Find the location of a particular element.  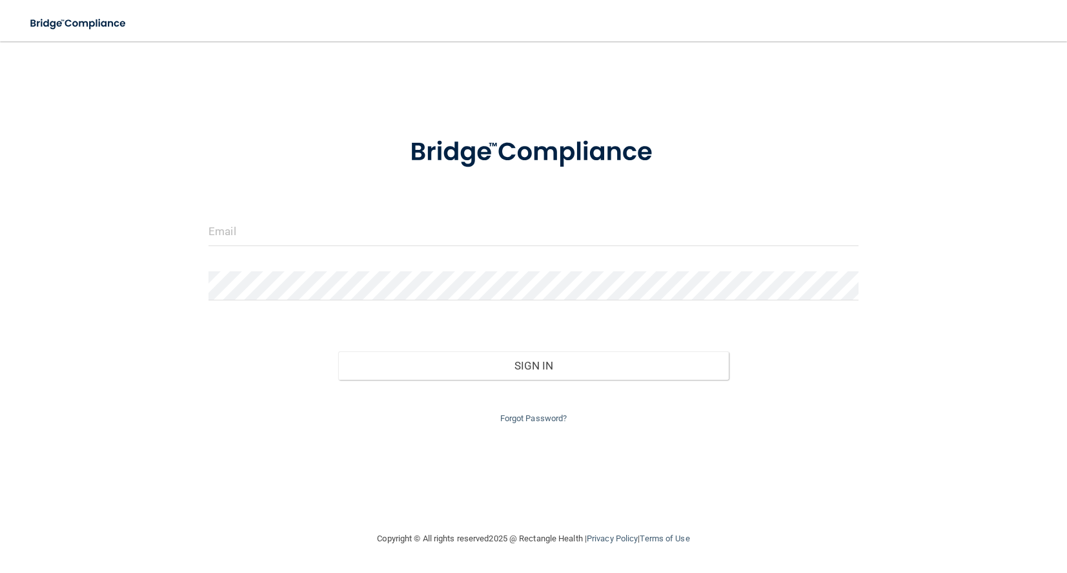

a: Forgot Password? is located at coordinates (534, 418).